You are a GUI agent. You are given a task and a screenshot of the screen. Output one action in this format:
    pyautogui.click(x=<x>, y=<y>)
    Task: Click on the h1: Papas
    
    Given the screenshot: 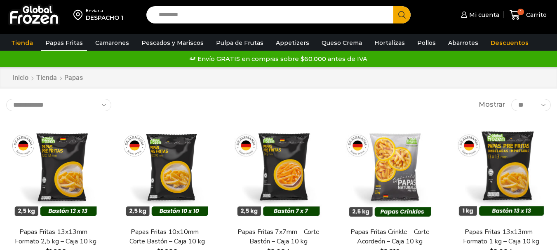 What is the action you would take?
    pyautogui.click(x=73, y=78)
    